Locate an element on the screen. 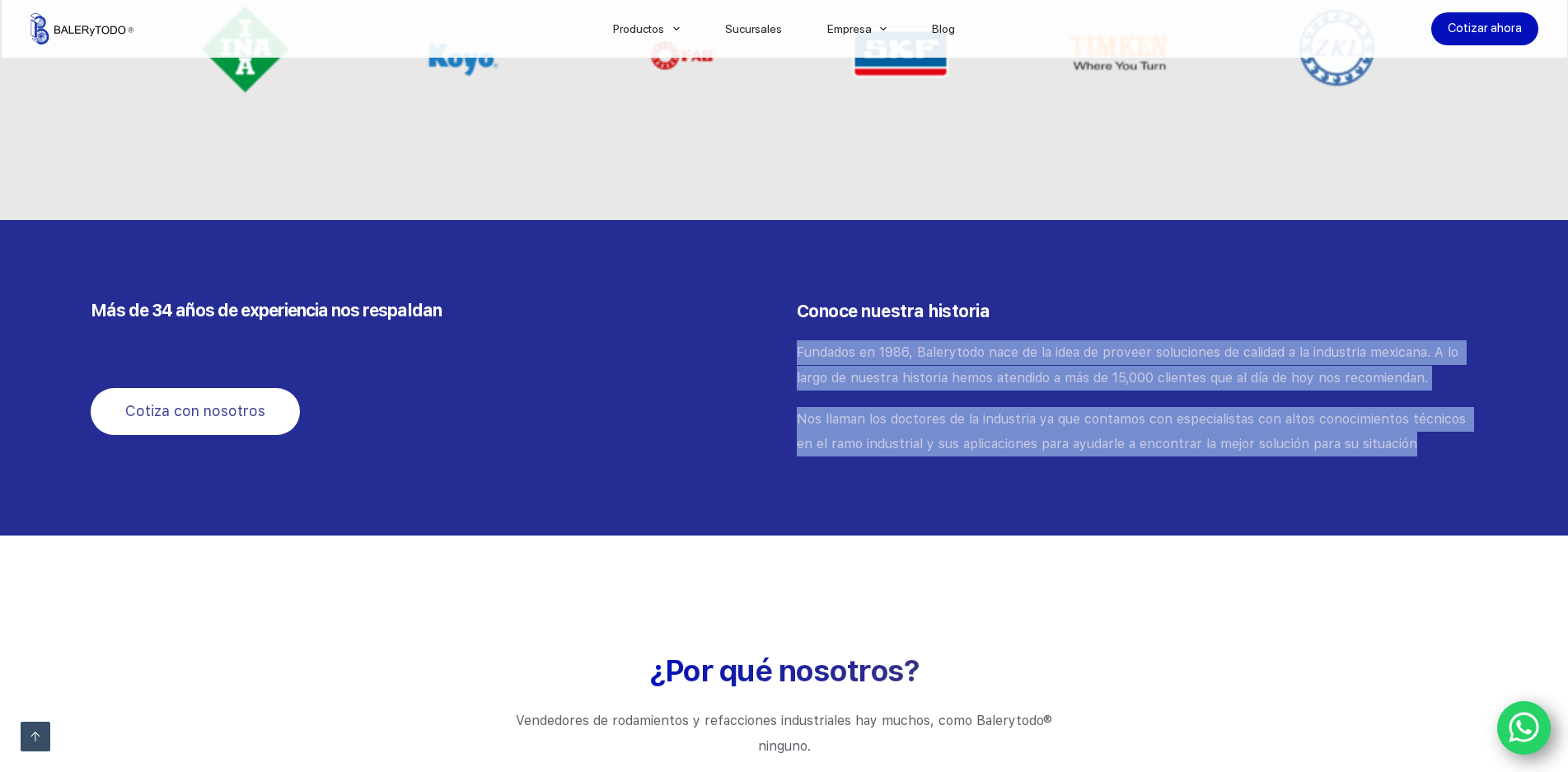 This screenshot has height=772, width=1568. a: Cotiza con nosotros is located at coordinates (195, 411).